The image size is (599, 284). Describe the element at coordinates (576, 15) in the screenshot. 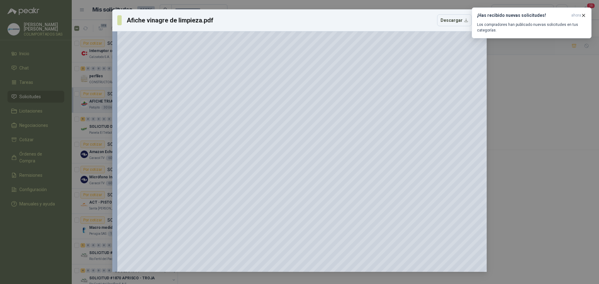

I see `span: ahora` at that location.